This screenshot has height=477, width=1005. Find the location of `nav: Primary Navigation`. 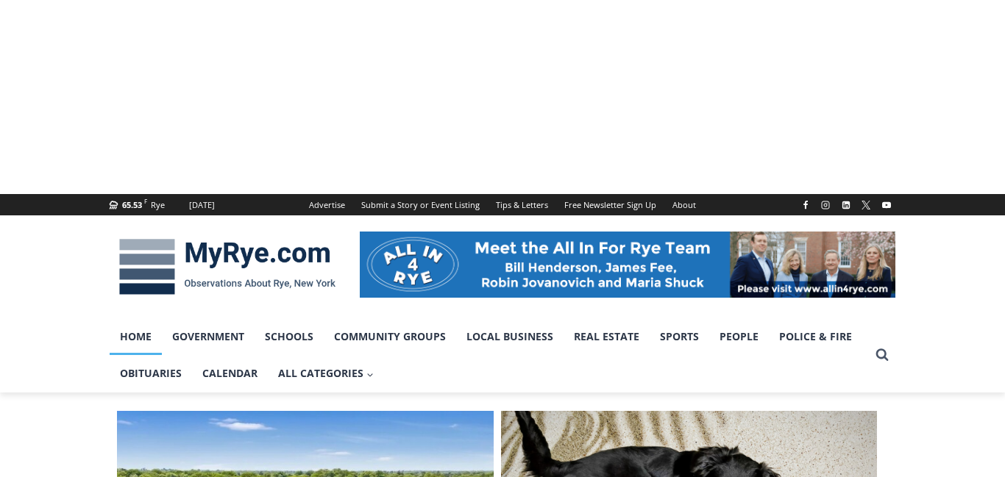

nav: Primary Navigation is located at coordinates (489, 355).